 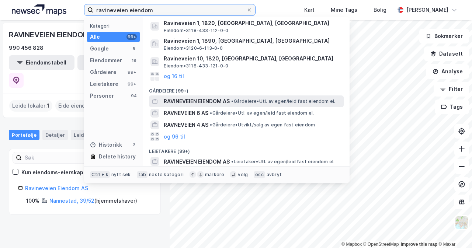 I want to click on button: Bokmerker, so click(x=444, y=36).